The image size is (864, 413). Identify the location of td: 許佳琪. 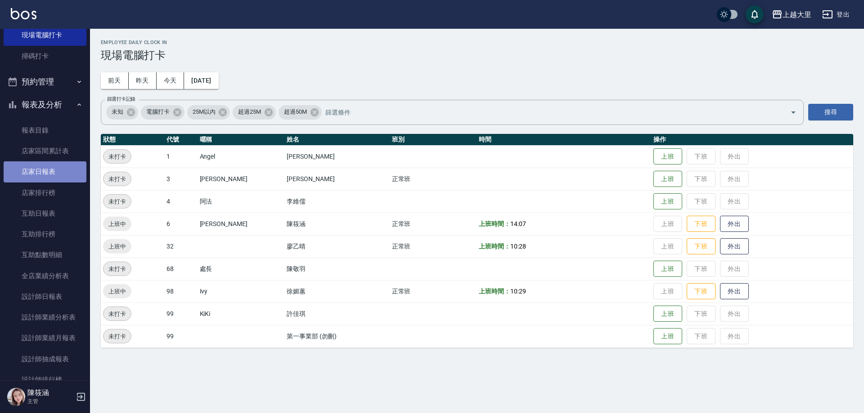
(336, 314).